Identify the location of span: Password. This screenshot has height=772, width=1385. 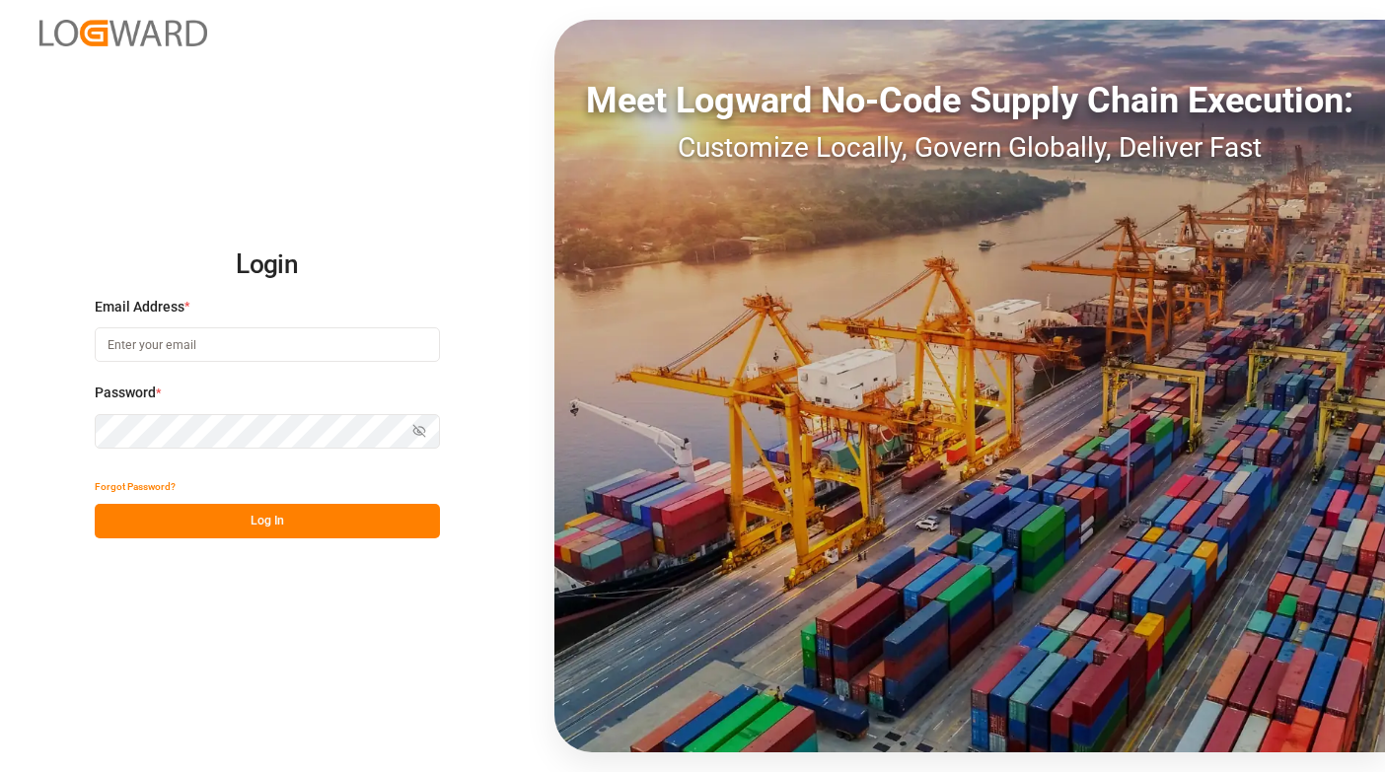
(125, 393).